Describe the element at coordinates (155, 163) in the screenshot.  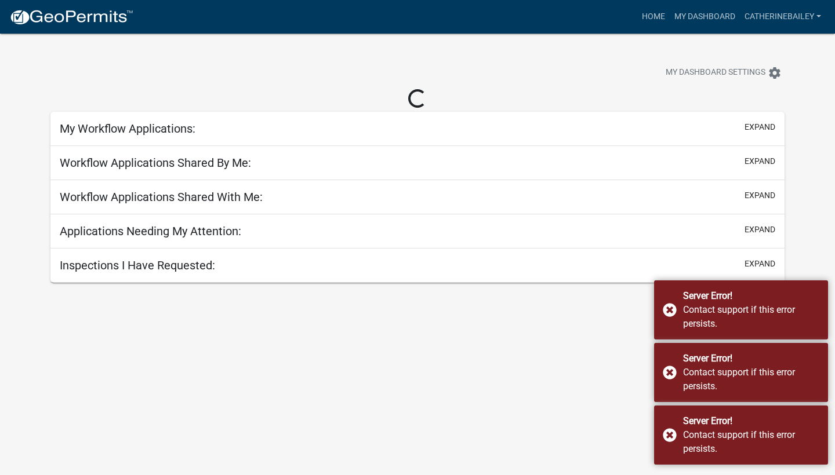
I see `h5: Workflow Applications Shared By Me:` at that location.